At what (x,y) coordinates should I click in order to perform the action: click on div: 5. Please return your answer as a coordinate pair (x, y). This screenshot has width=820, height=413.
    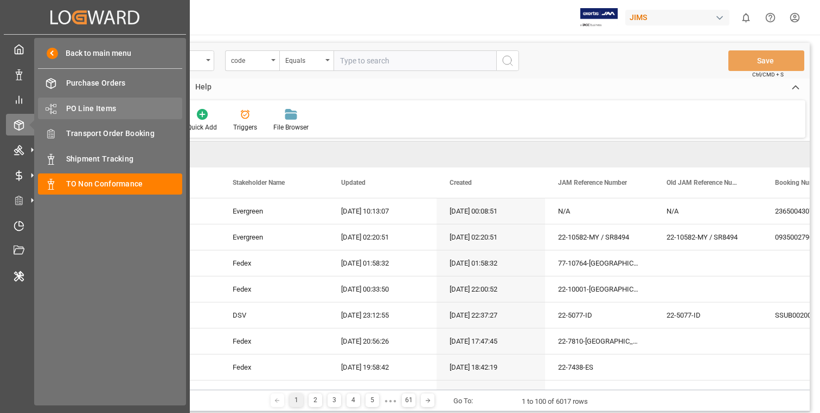
    Looking at the image, I should click on (372, 400).